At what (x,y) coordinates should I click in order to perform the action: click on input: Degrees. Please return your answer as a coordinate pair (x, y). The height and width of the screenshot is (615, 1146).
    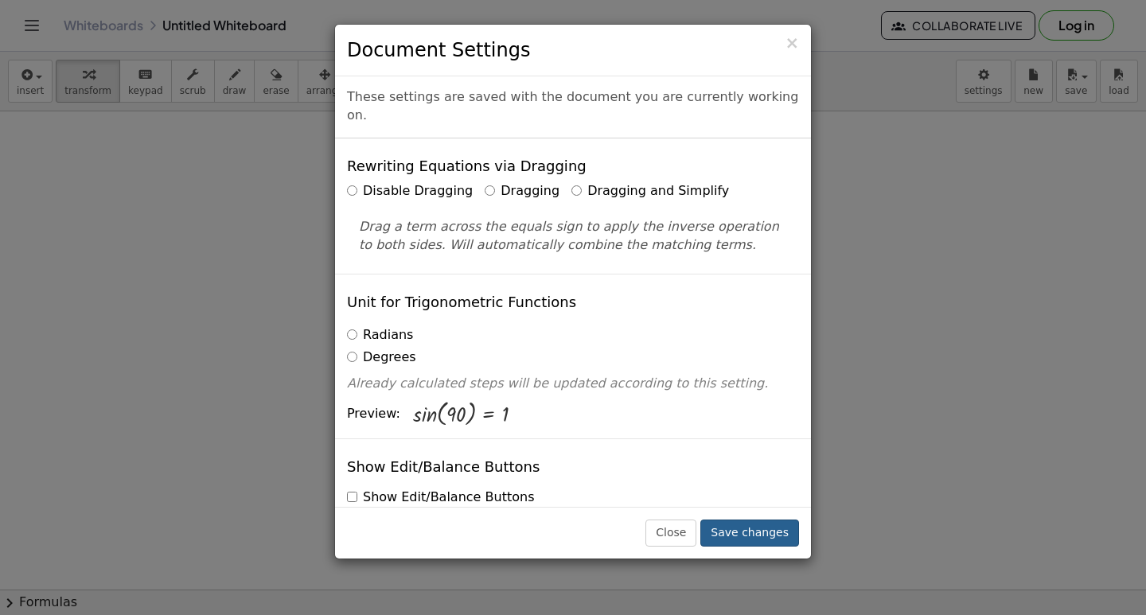
    Looking at the image, I should click on (352, 357).